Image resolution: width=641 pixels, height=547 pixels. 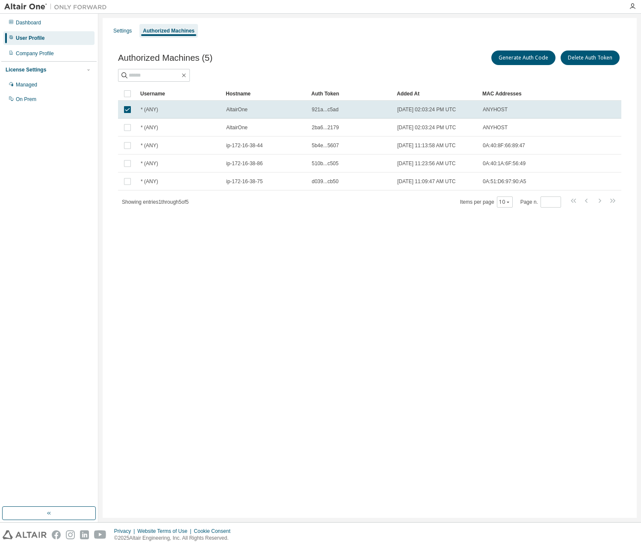 What do you see at coordinates (56, 534) in the screenshot?
I see `img: facebook.svg` at bounding box center [56, 534].